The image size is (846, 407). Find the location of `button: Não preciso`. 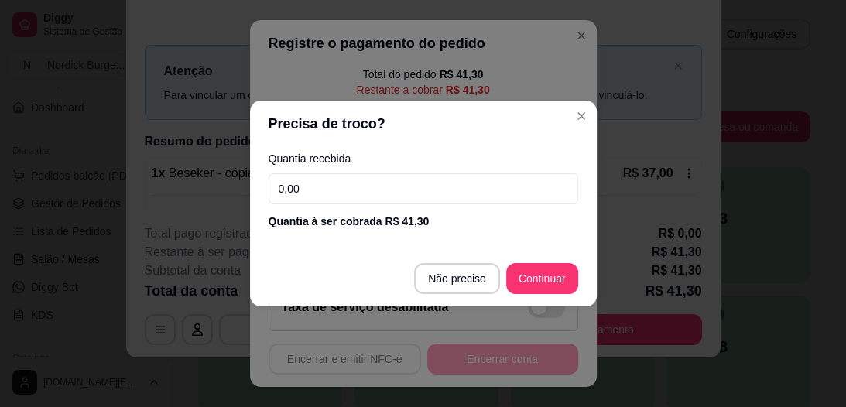

button: Não preciso is located at coordinates (457, 279).